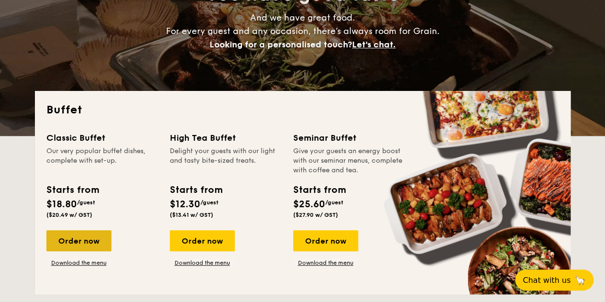  Describe the element at coordinates (303, 31) in the screenshot. I see `span: And we have great food. For every guest and any occasion, there’s always room for Grain.` at that location.